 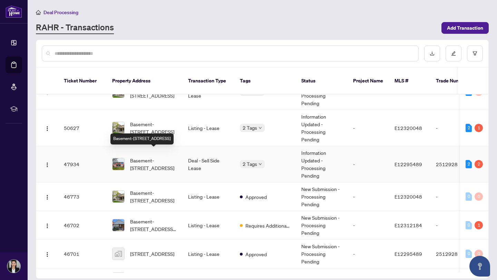 What do you see at coordinates (38, 12) in the screenshot?
I see `span: home` at bounding box center [38, 12].